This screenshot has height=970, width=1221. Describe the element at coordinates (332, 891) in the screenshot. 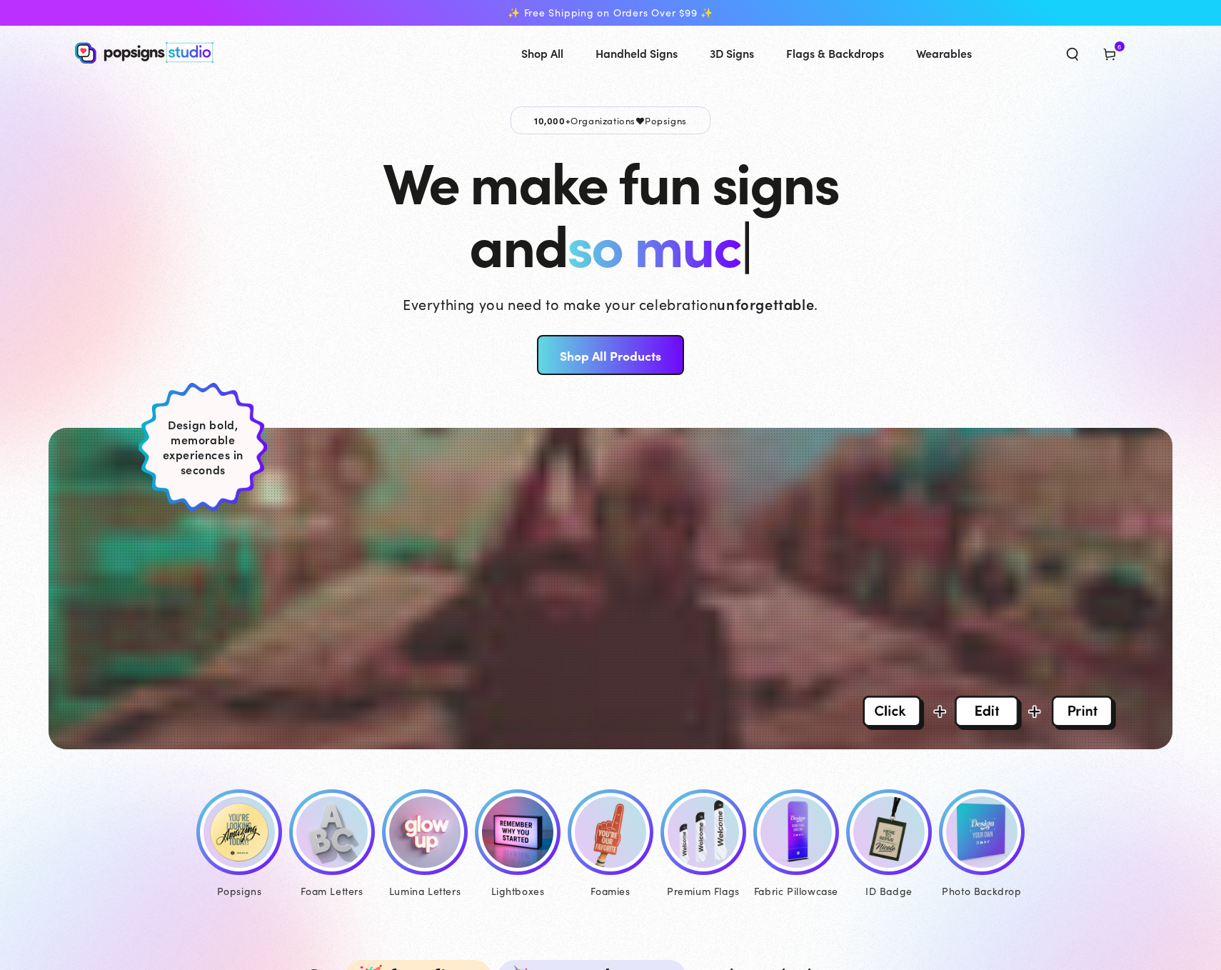

I see `div: Foam Letters` at that location.